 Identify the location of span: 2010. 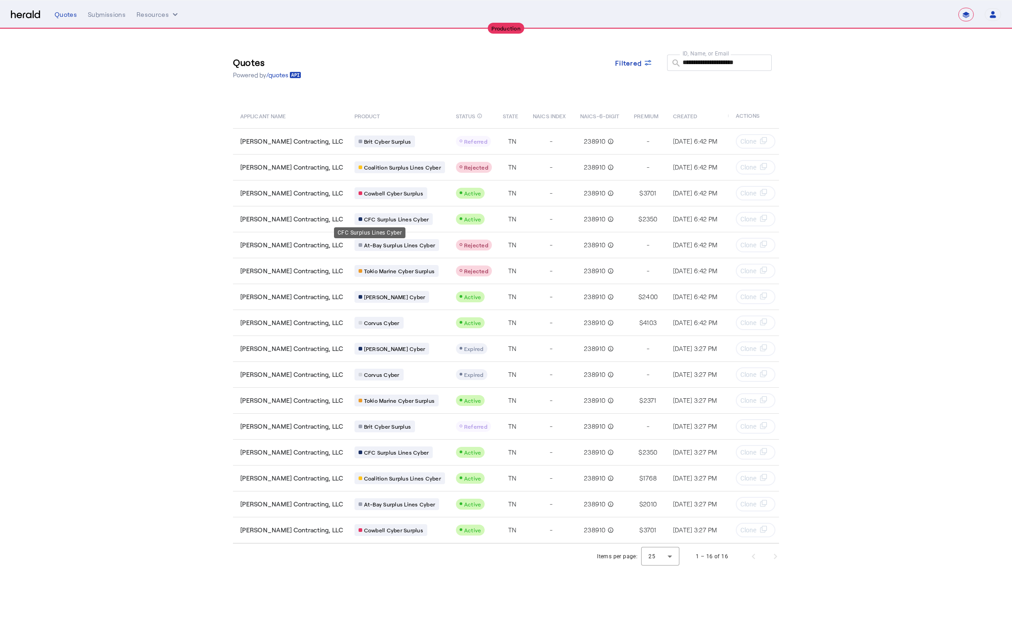
(650, 505).